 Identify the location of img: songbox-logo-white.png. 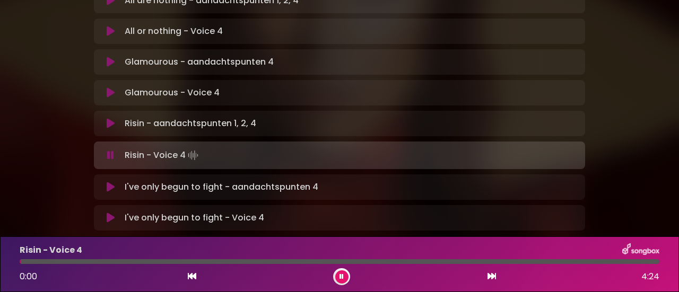
(641, 250).